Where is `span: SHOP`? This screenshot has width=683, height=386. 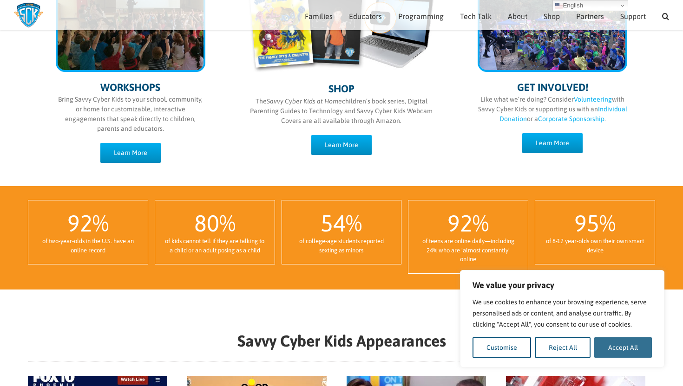
span: SHOP is located at coordinates (341, 89).